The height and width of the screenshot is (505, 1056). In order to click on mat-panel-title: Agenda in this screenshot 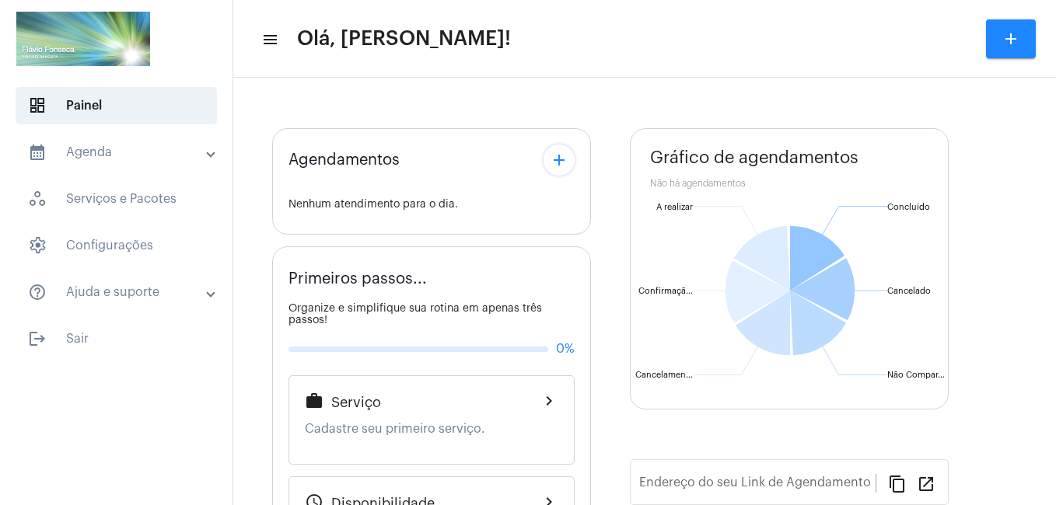, I will do `click(117, 152)`.